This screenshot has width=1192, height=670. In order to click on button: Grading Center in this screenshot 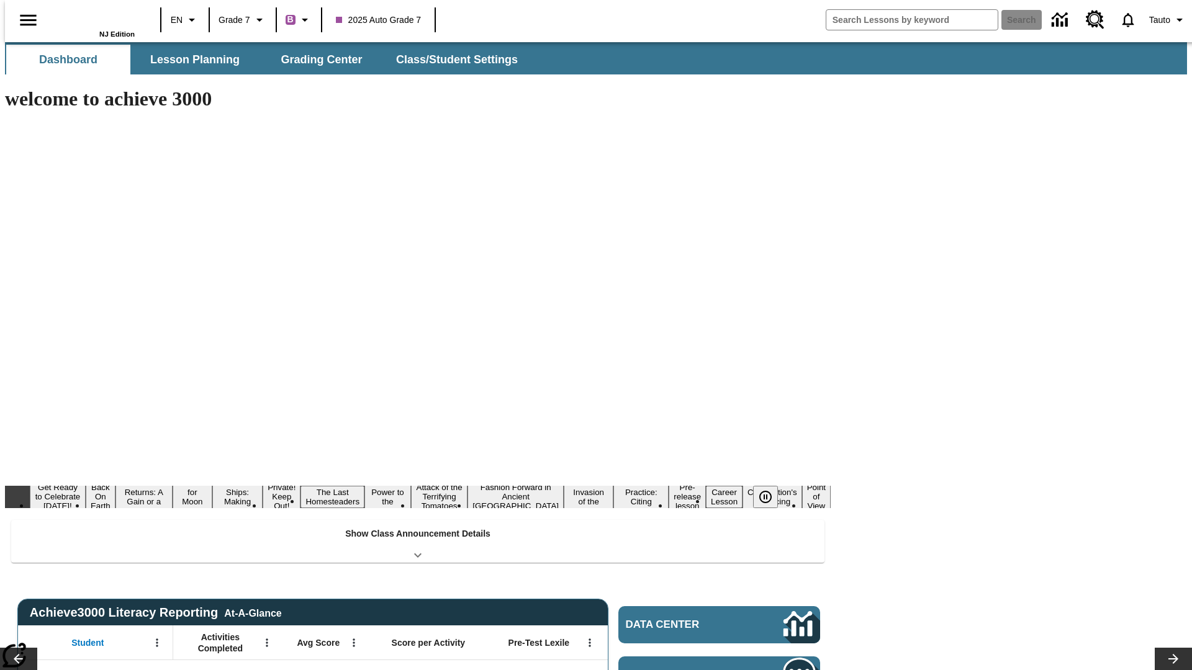, I will do `click(322, 60)`.